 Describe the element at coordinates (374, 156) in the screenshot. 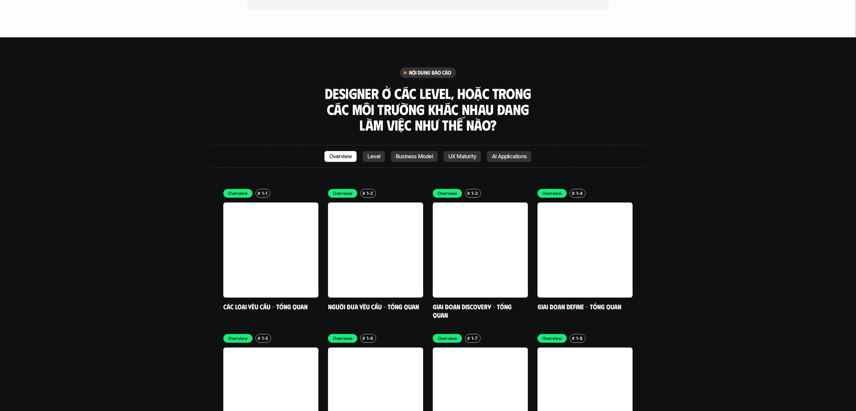

I see `p: Level` at that location.